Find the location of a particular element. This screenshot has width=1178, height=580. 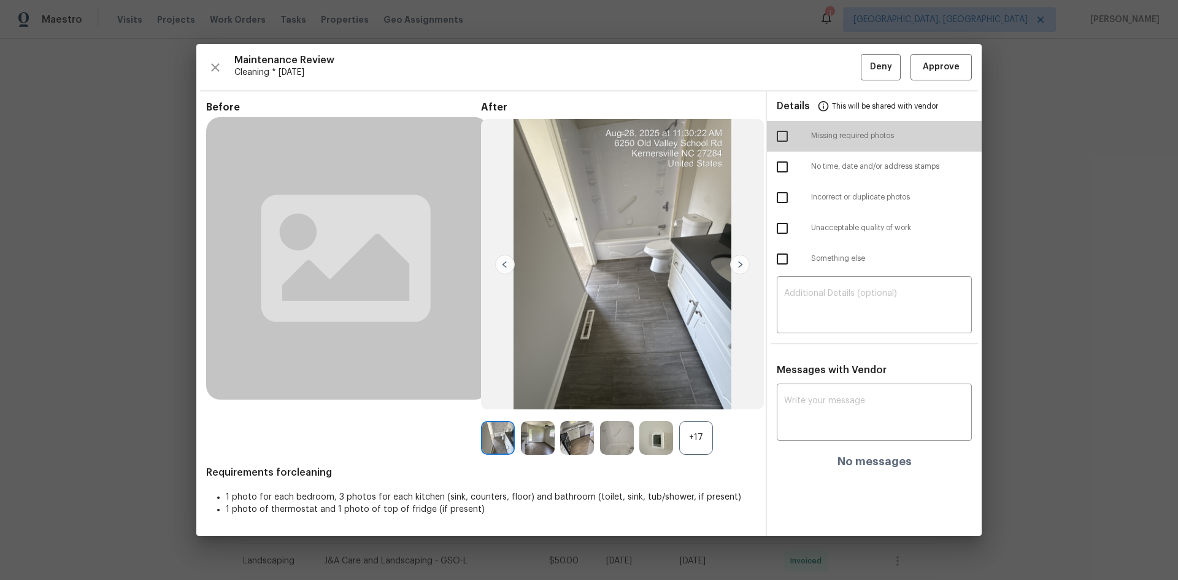

div: +17 is located at coordinates (696, 437).